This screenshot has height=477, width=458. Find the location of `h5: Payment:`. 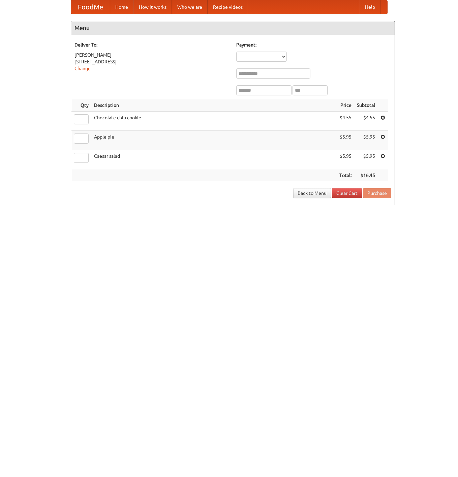

h5: Payment: is located at coordinates (314, 45).